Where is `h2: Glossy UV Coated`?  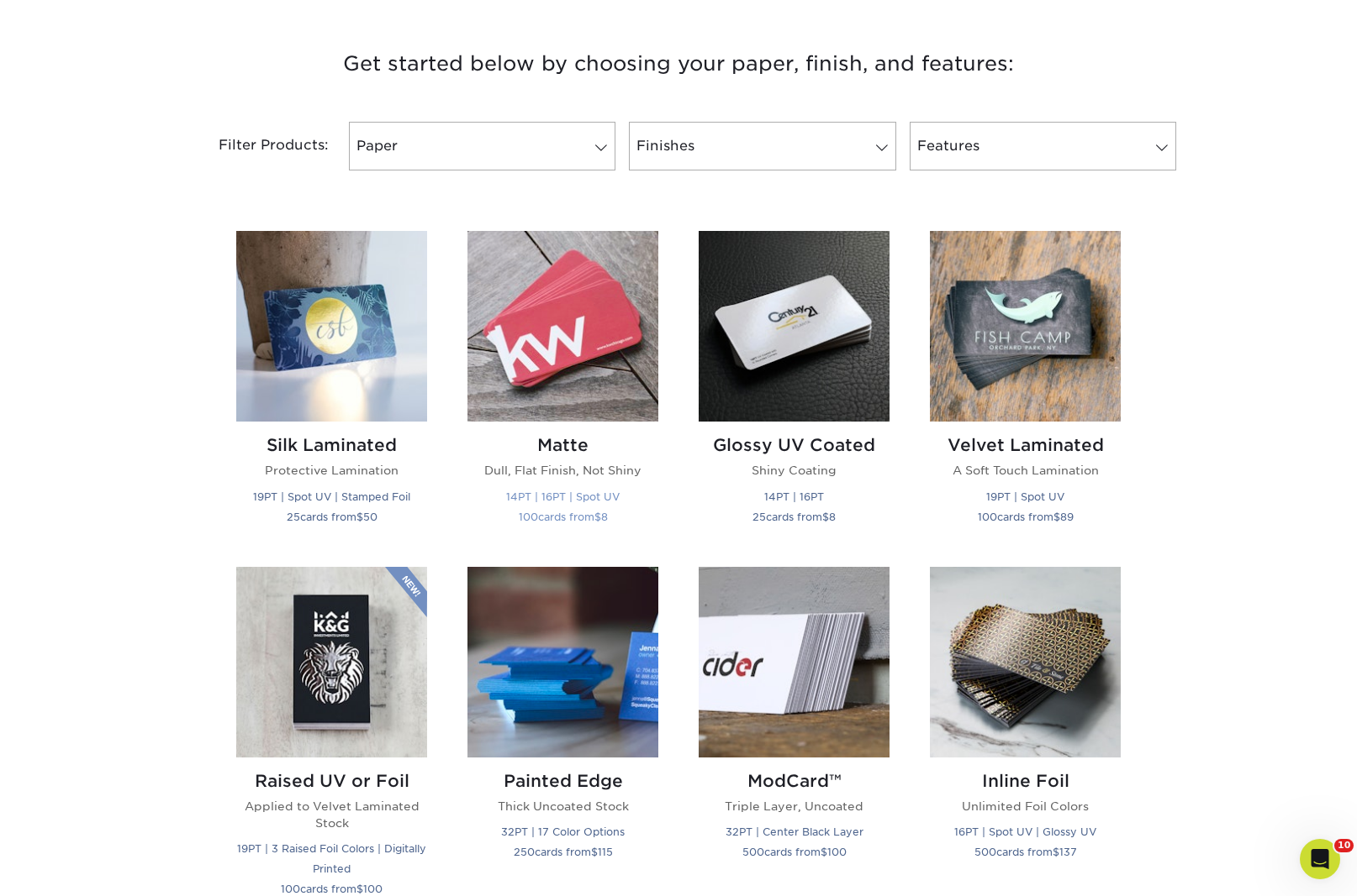
h2: Glossy UV Coated is located at coordinates (793, 446).